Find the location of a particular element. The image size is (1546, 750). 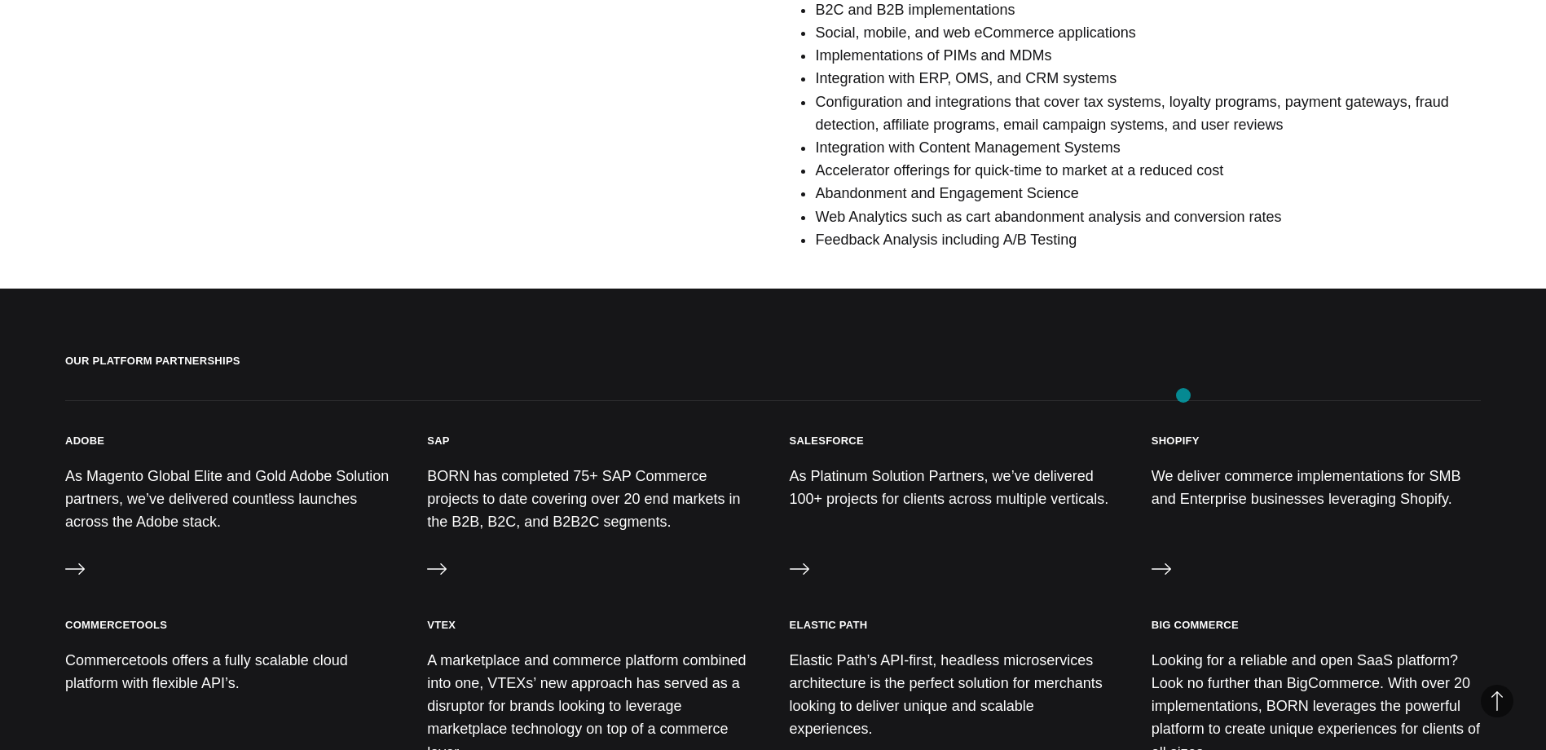

li: Implementations of PIMs and MDMs is located at coordinates (1147, 55).